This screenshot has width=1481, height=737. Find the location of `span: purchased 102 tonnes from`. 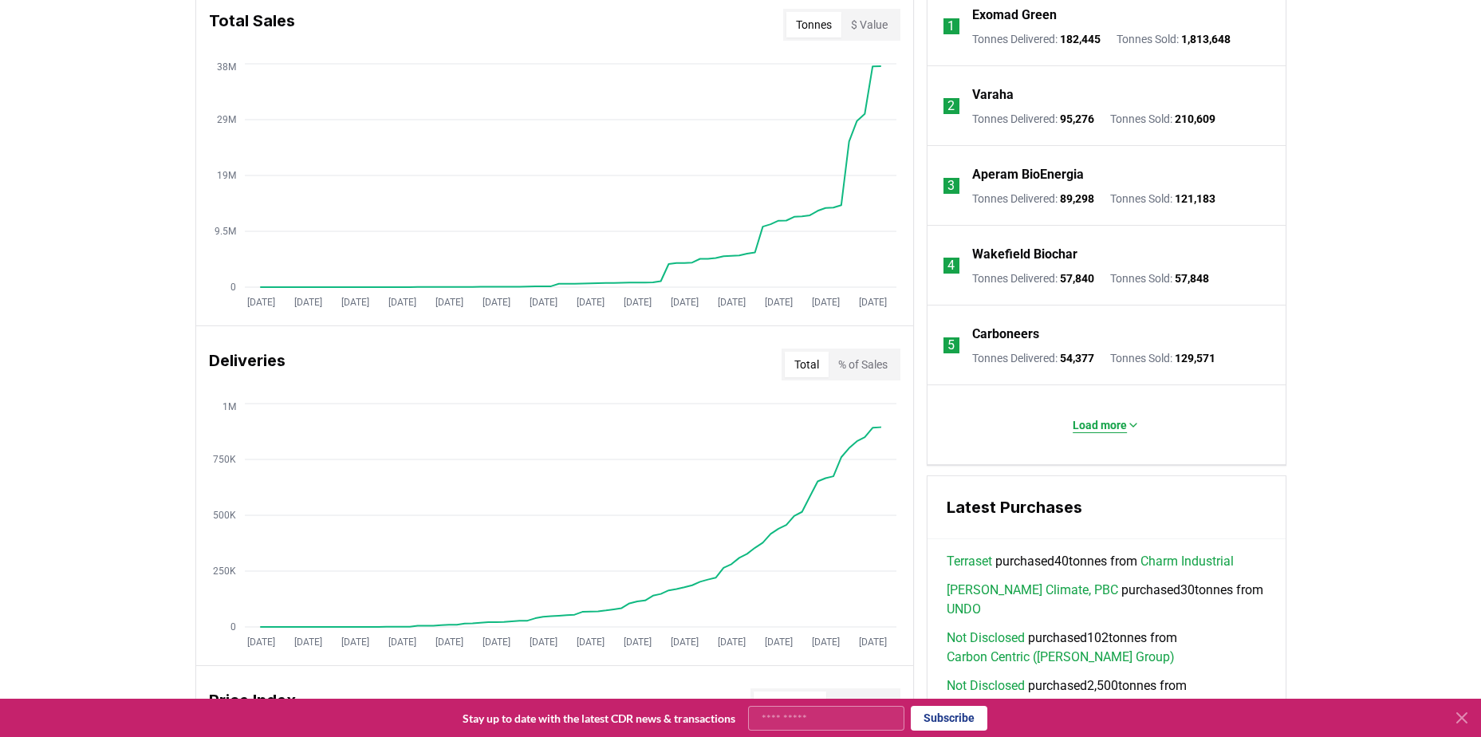

span: purchased 102 tonnes from is located at coordinates (1106, 647).